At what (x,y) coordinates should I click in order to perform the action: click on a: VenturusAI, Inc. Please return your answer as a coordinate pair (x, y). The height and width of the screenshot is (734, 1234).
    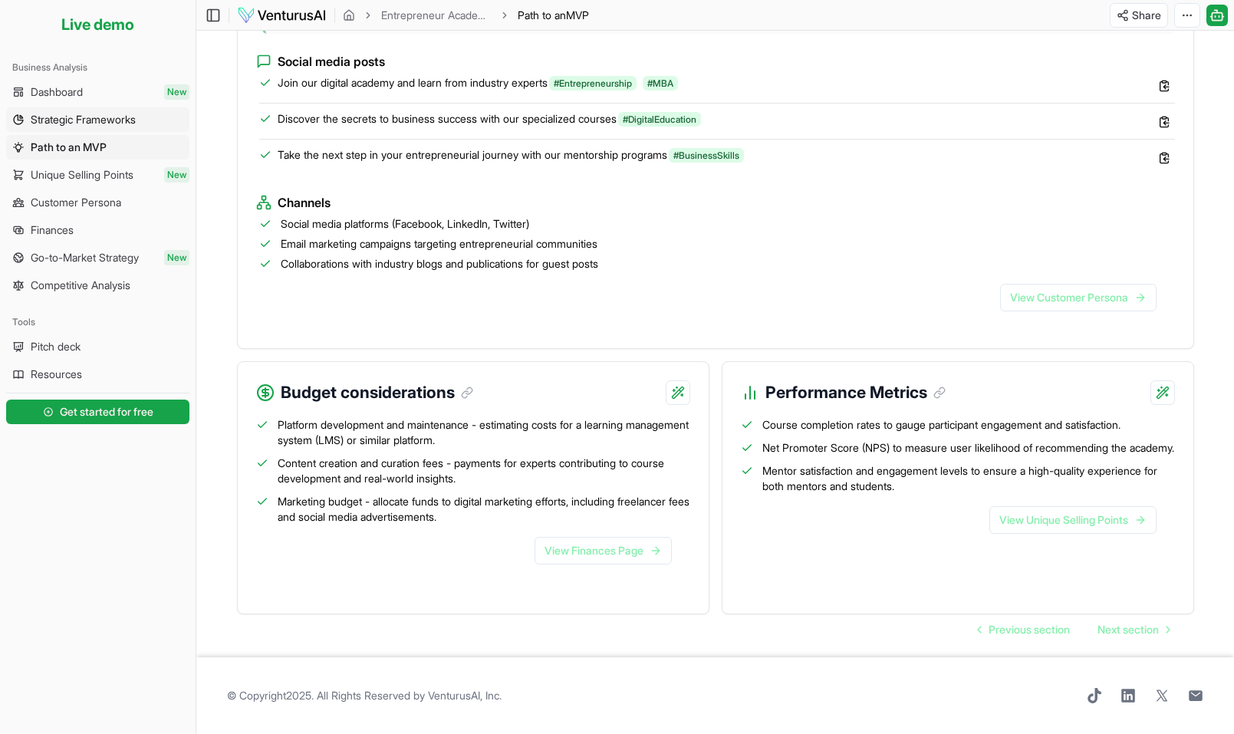
    Looking at the image, I should click on (463, 695).